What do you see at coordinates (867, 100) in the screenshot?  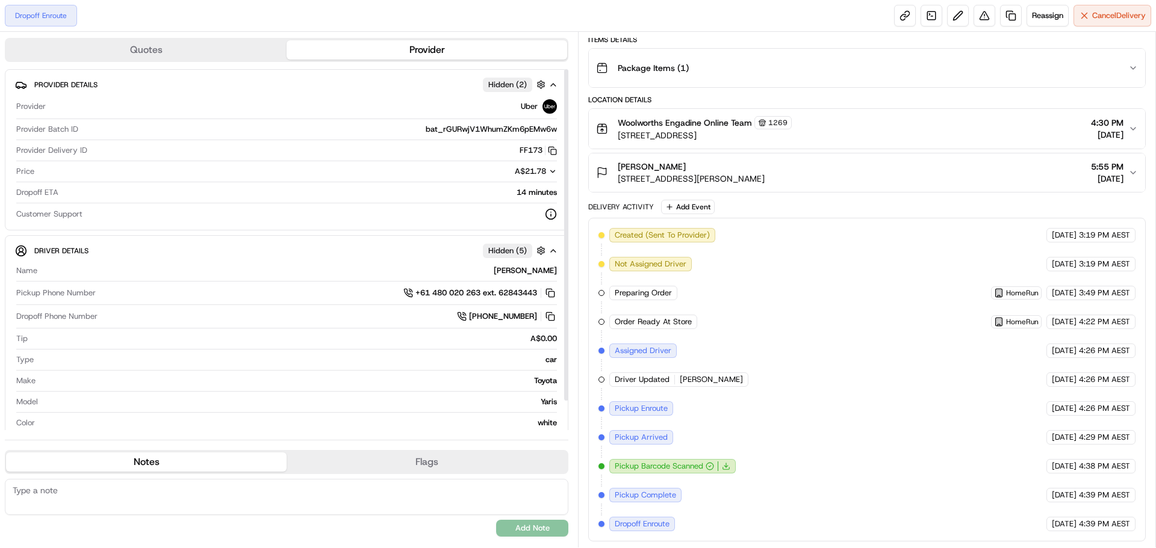 I see `div: Location Details` at bounding box center [867, 100].